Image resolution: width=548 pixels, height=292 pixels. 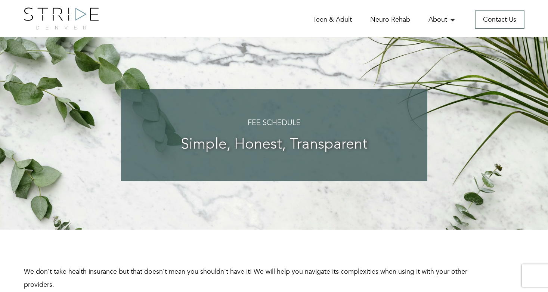 I want to click on h4: Fee Schedule, so click(x=274, y=123).